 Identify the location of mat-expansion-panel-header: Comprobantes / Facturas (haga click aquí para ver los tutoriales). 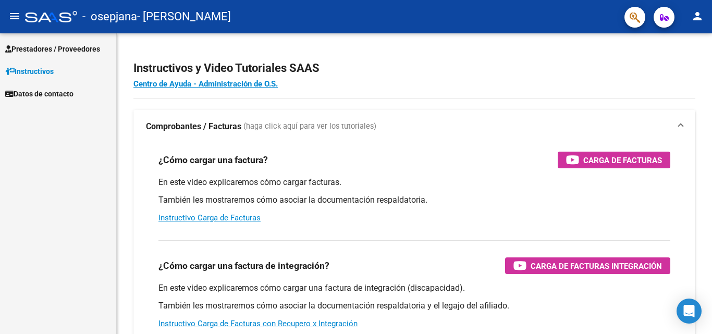
(414, 127).